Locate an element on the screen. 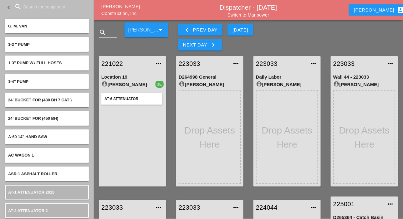 The image size is (403, 219). button: Prev Day is located at coordinates (200, 30).